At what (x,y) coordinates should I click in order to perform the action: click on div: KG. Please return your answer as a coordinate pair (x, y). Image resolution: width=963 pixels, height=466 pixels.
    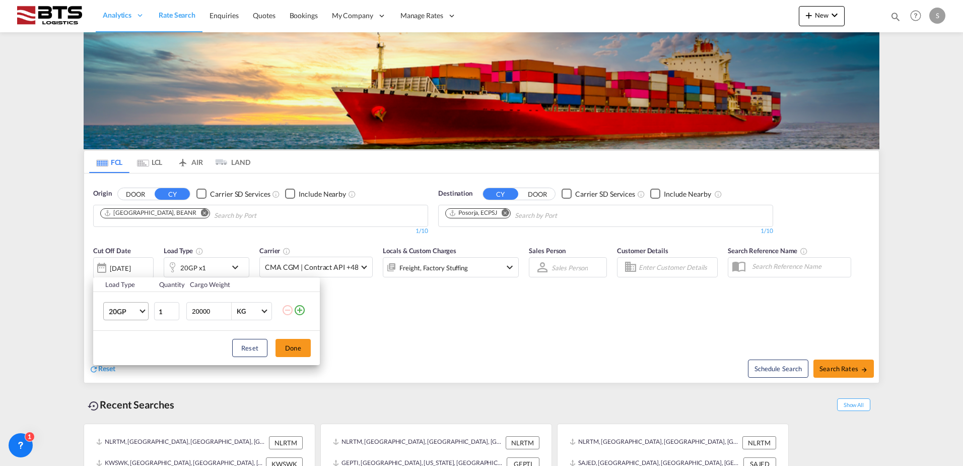
    Looking at the image, I should click on (241, 311).